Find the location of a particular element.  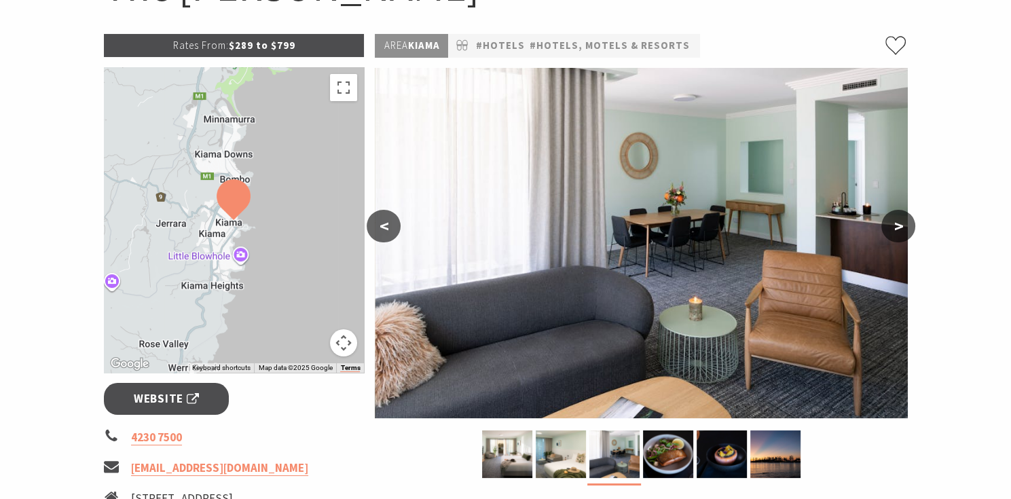

img: Superior Balcony Room is located at coordinates (561, 454).